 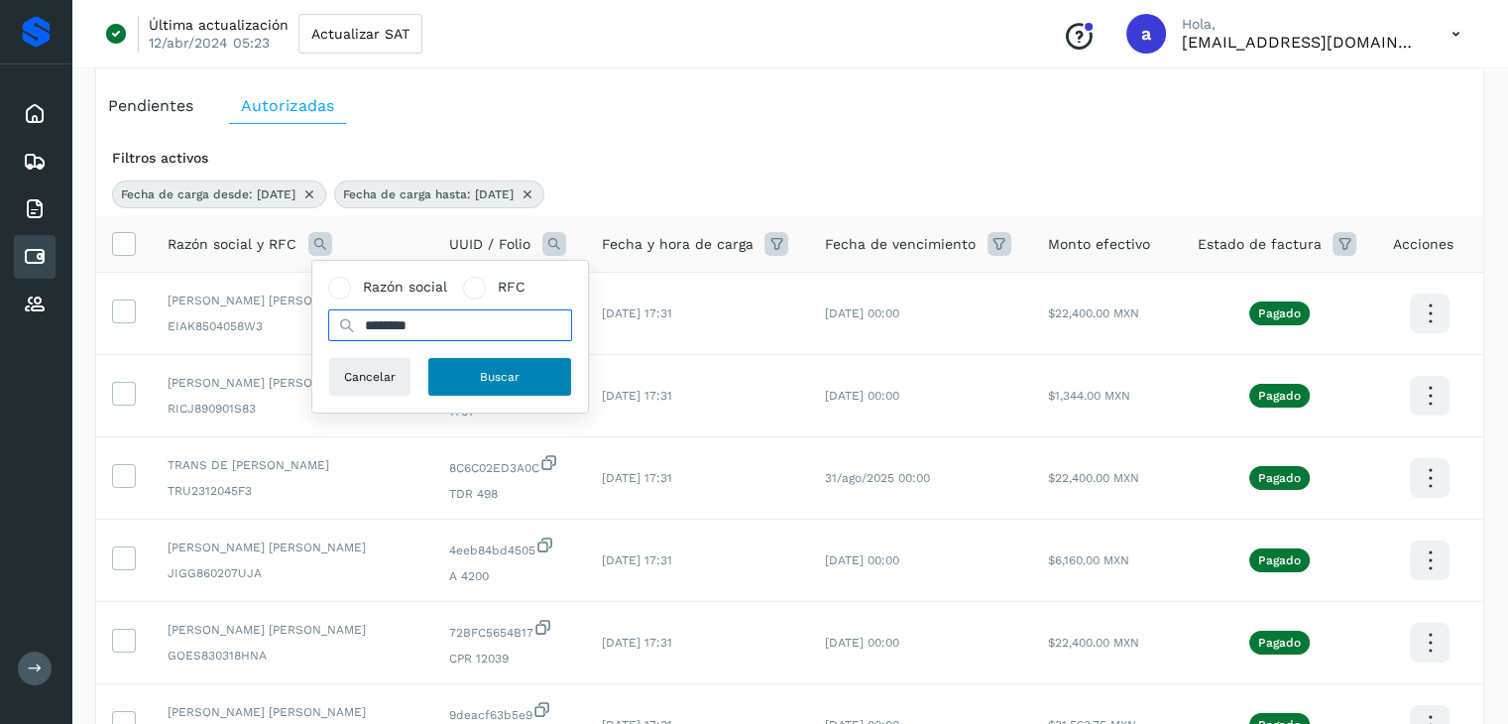 I want to click on span: $6,160.00 MXN, so click(x=1088, y=560).